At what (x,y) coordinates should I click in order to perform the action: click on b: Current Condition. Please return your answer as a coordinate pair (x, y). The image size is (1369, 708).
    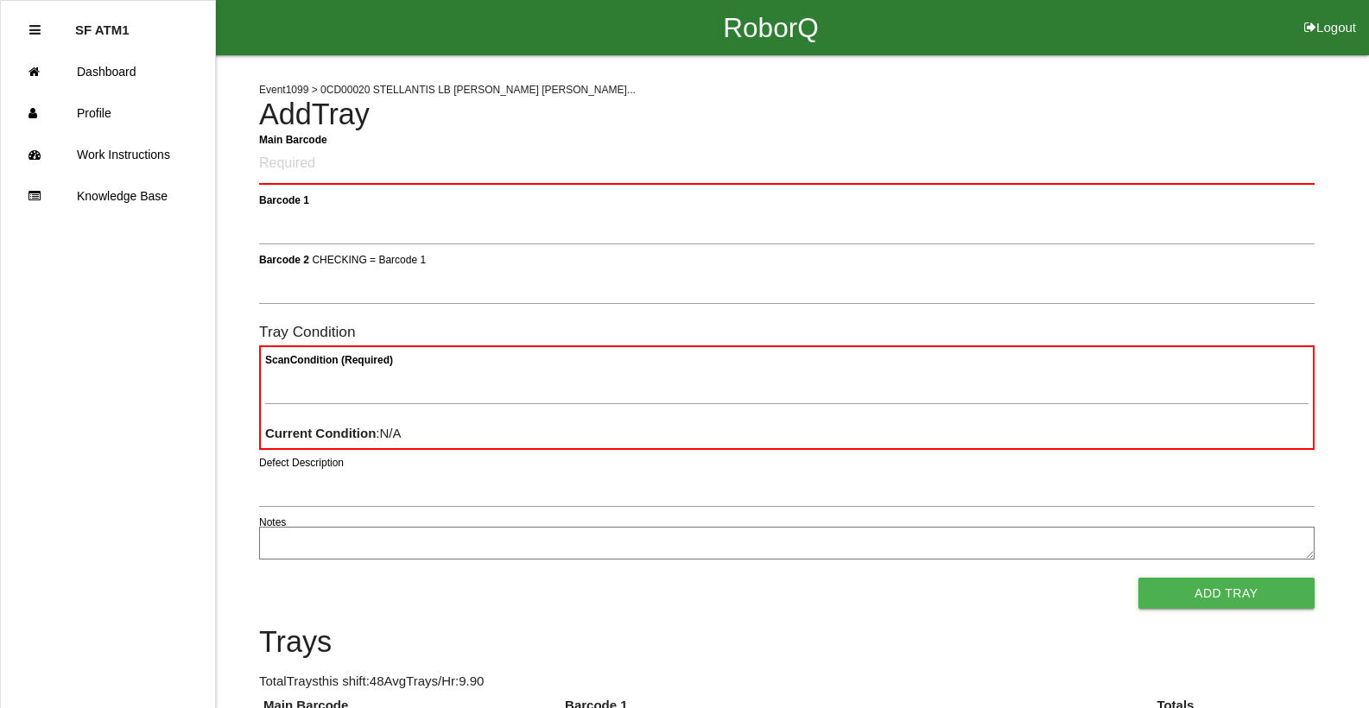
    Looking at the image, I should click on (321, 433).